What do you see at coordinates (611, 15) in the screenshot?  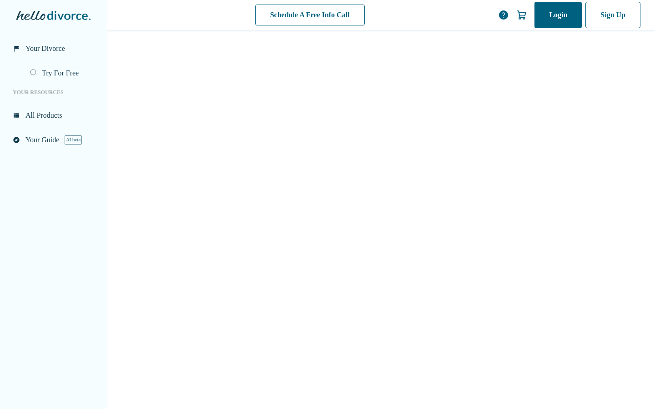 I see `a: Sign Up` at bounding box center [611, 15].